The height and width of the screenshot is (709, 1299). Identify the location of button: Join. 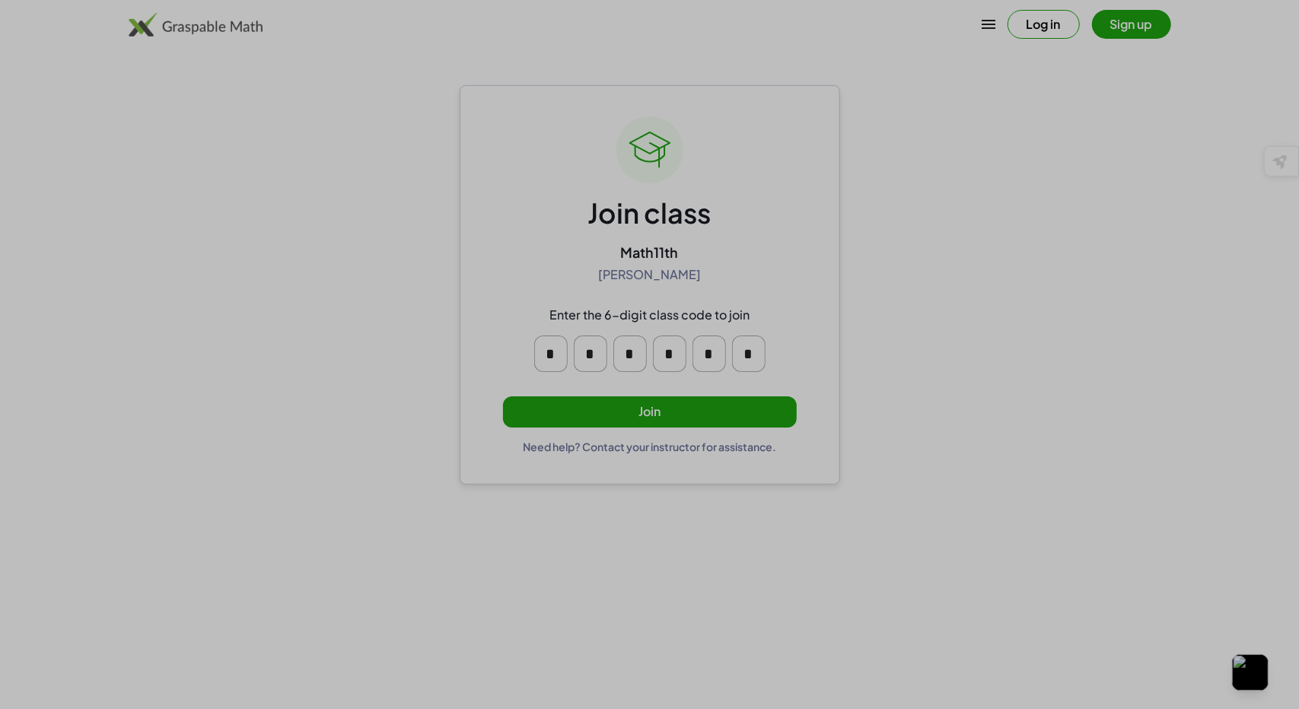
(650, 412).